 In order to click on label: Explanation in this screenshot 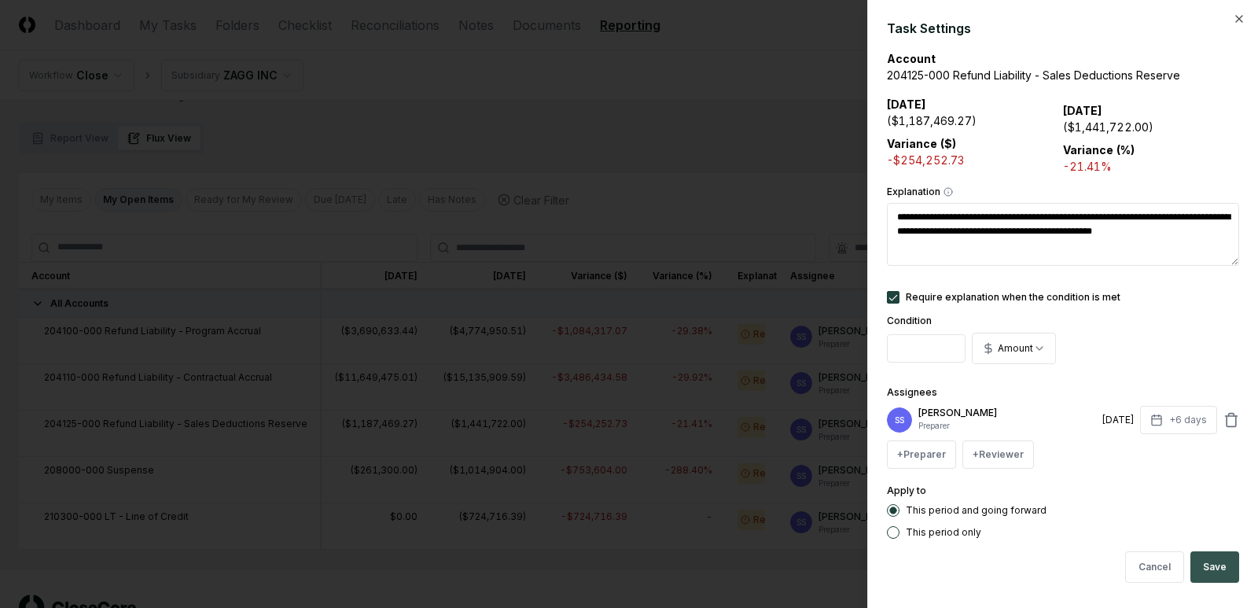, I will do `click(1063, 192)`.